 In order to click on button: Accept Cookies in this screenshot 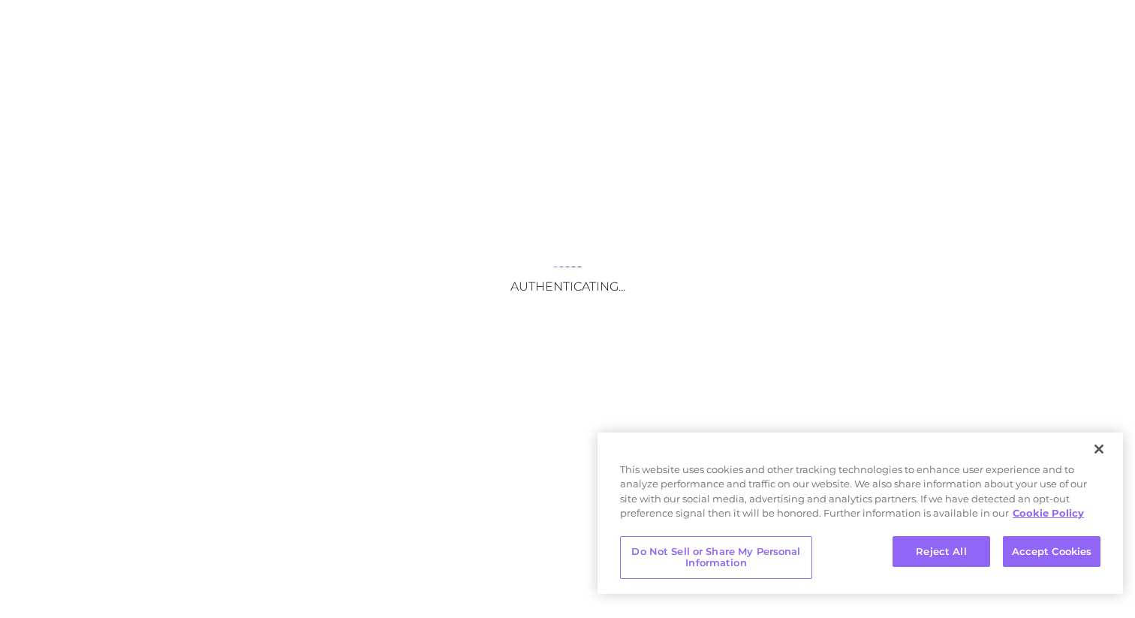, I will do `click(1052, 552)`.